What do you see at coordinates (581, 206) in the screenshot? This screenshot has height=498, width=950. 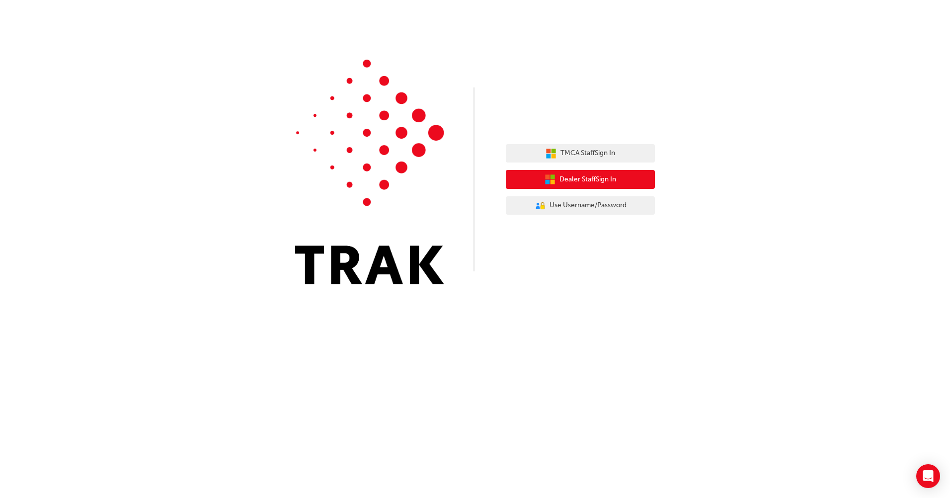 I see `button: Use Username/Password` at bounding box center [581, 206].